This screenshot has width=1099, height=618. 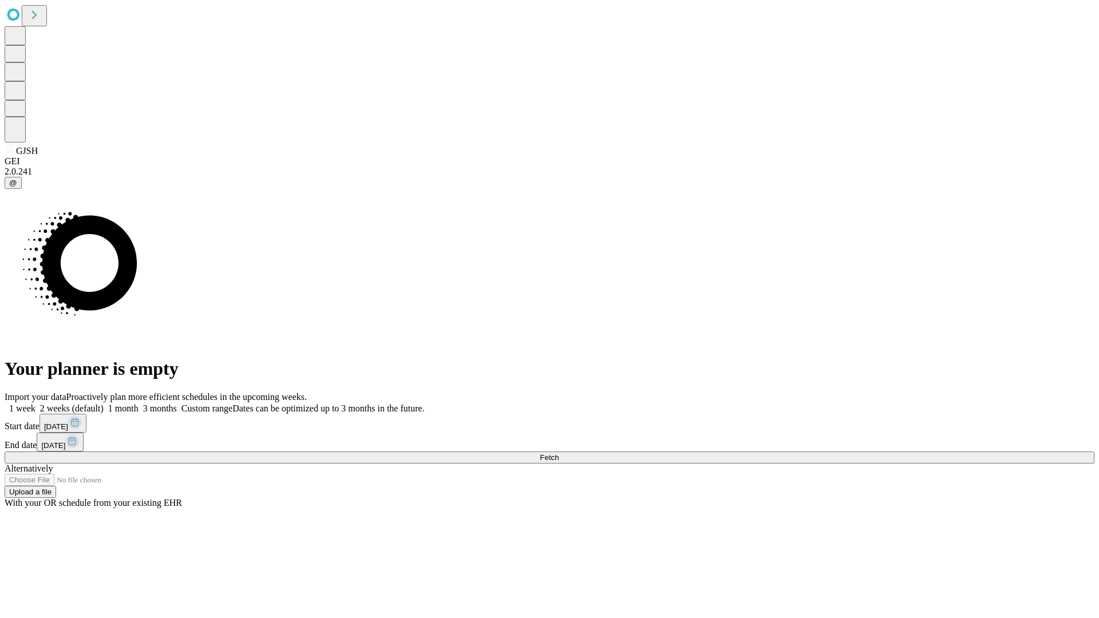 What do you see at coordinates (550, 457) in the screenshot?
I see `button: Fetch` at bounding box center [550, 457].